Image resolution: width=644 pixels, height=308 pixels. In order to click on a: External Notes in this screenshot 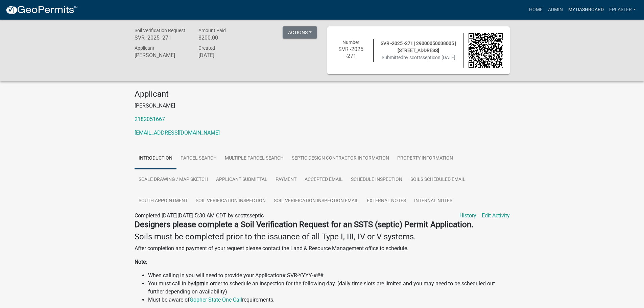, I will do `click(386, 201)`.